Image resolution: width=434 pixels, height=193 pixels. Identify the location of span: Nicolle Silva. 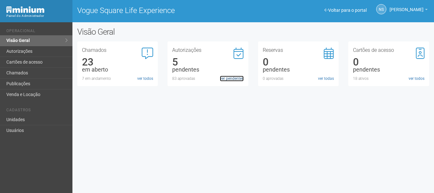
(406, 6).